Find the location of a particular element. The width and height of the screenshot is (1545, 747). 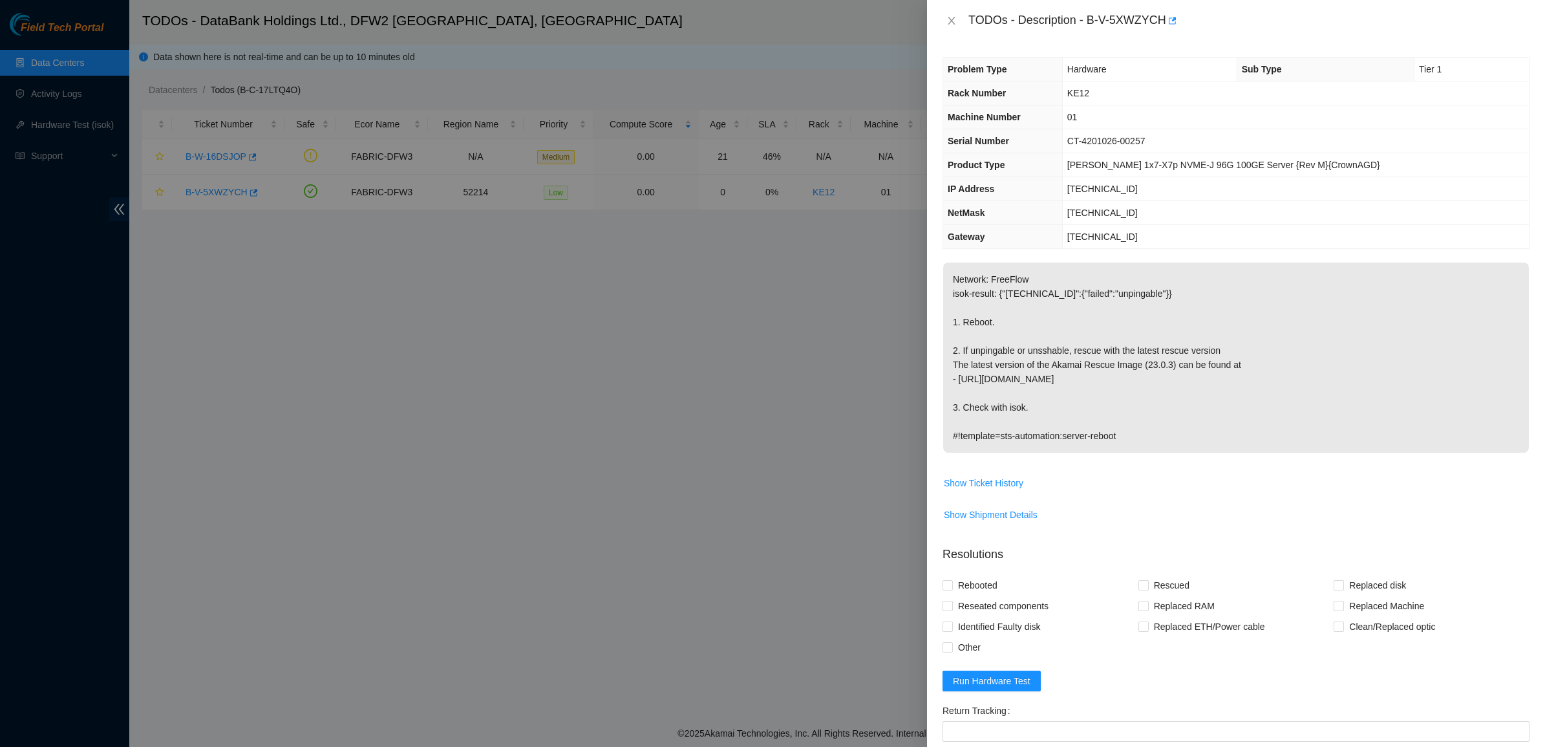

span: Rack Number is located at coordinates (977, 93).